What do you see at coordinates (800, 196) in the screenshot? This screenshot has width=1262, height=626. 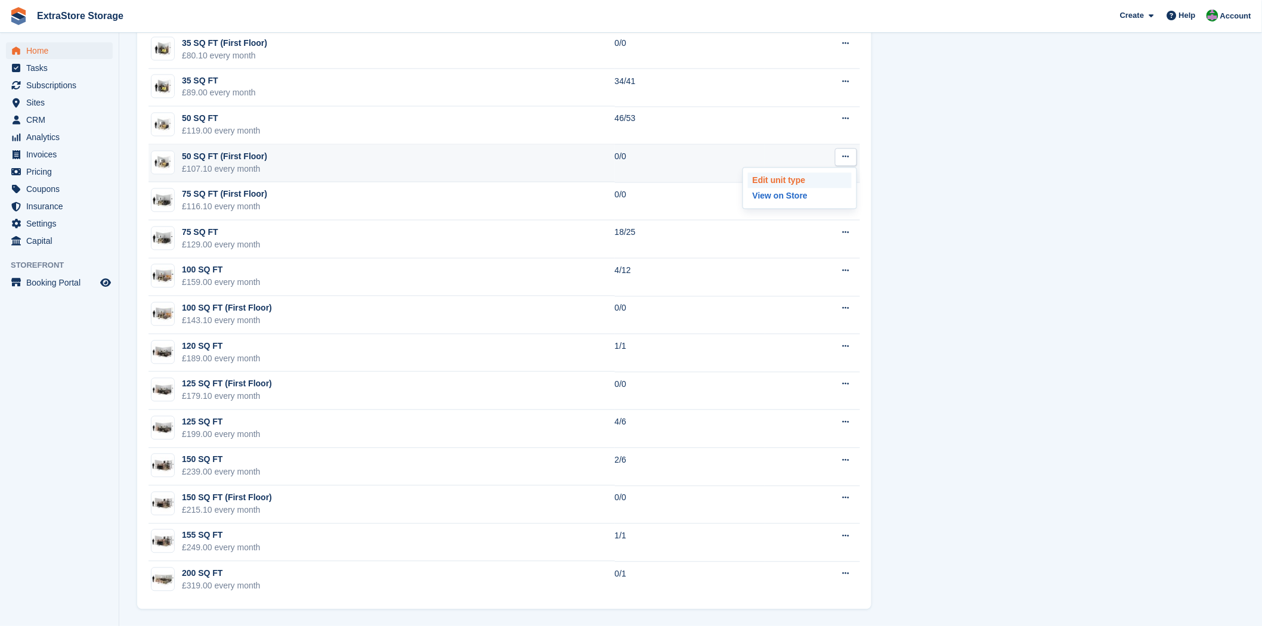 I see `a: View on Store` at bounding box center [800, 196].